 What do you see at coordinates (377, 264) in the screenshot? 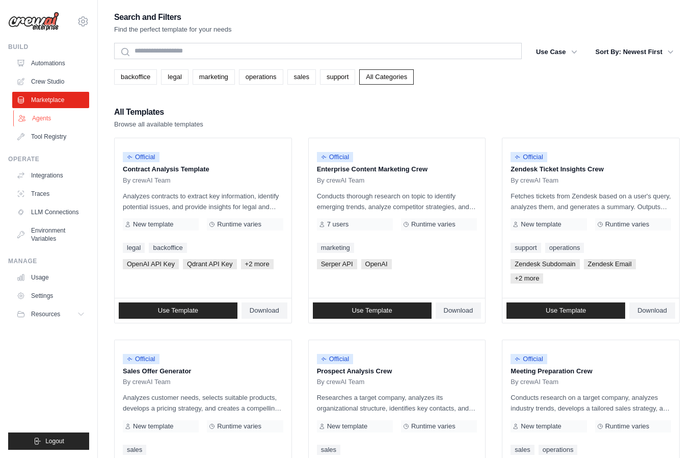
I see `span: OpenAI` at bounding box center [377, 264].